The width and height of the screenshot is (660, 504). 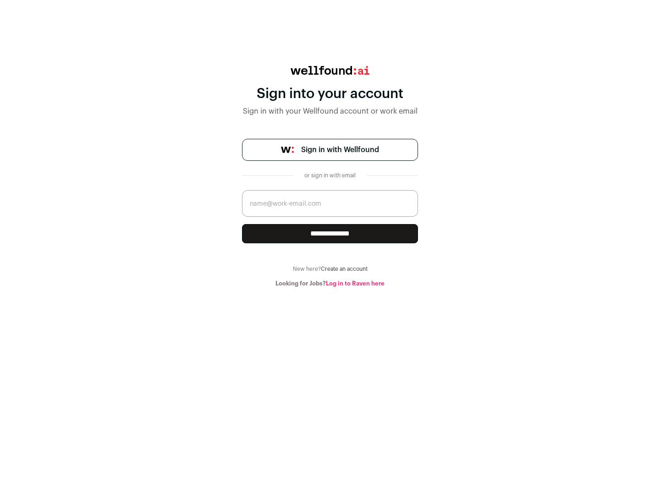 What do you see at coordinates (330, 111) in the screenshot?
I see `div: Sign in with your Wellfound account or work email` at bounding box center [330, 111].